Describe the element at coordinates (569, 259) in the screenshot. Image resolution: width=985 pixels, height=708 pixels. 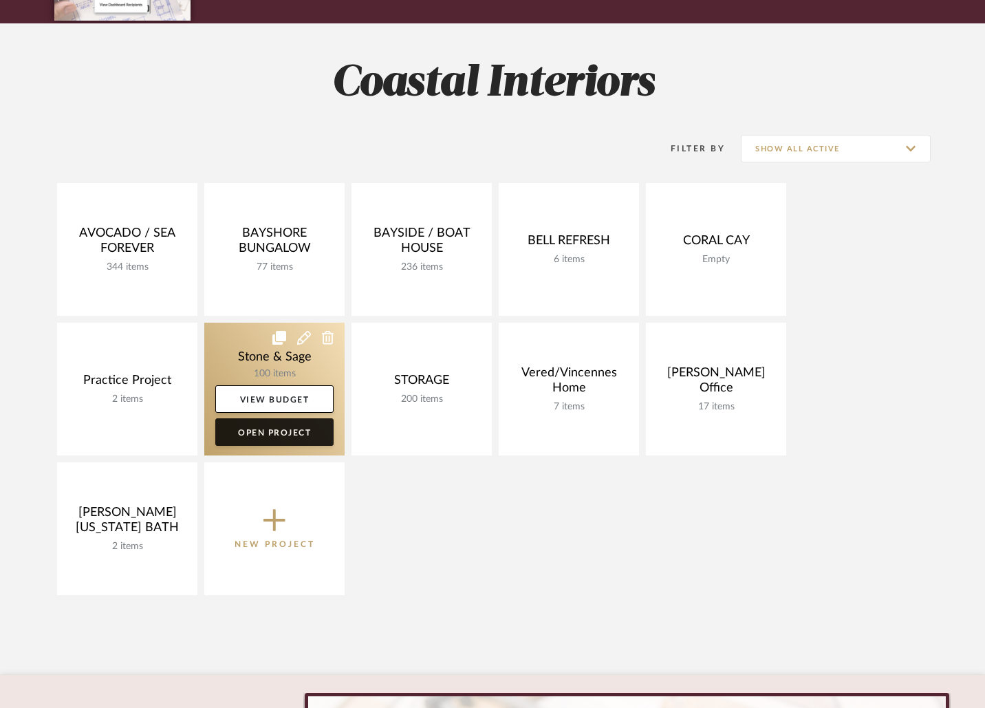
I see `div: 6 items` at that location.